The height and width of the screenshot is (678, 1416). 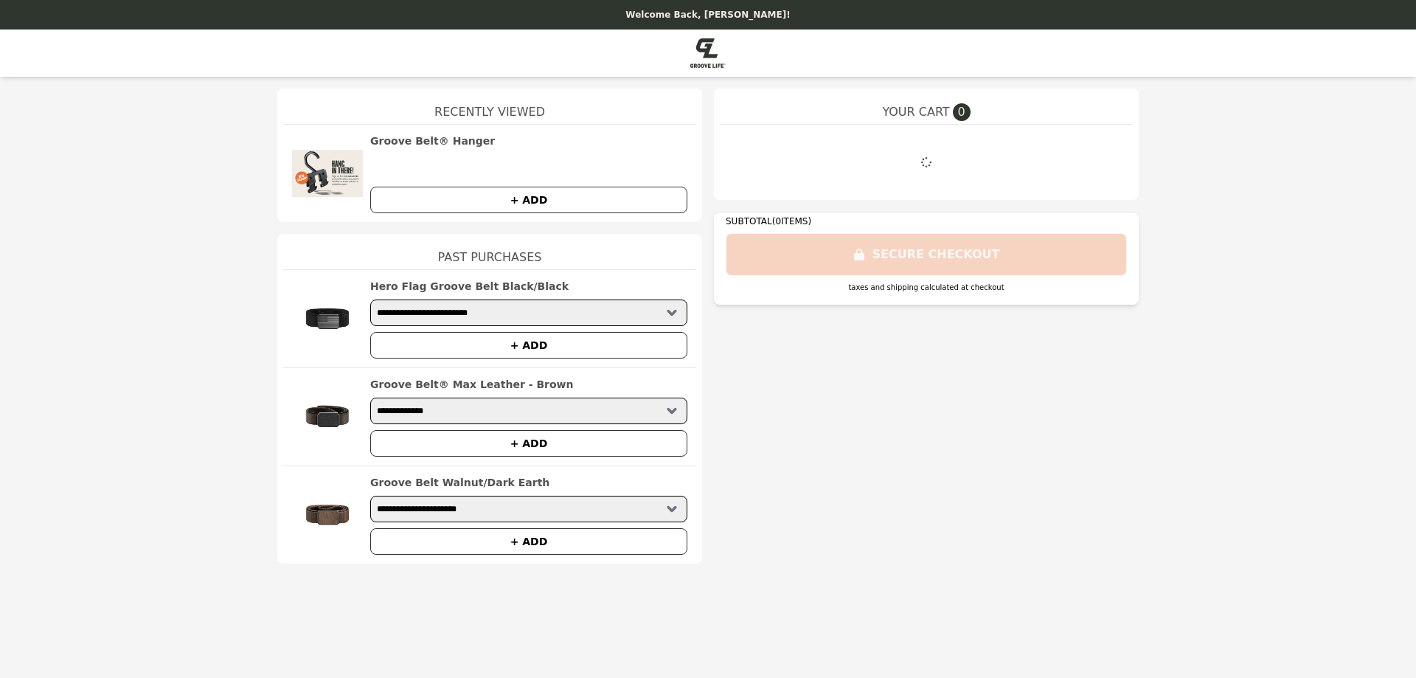 I want to click on span: ( 0 ITEMS), so click(x=791, y=221).